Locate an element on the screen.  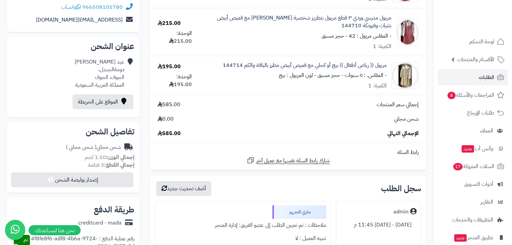
strong: إجمالي القطع: is located at coordinates (119, 165).